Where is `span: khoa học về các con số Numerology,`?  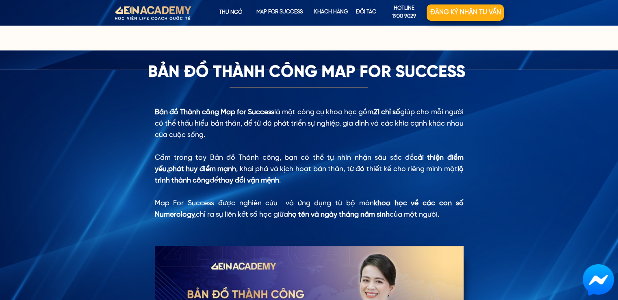 span: khoa học về các con số Numerology, is located at coordinates (309, 209).